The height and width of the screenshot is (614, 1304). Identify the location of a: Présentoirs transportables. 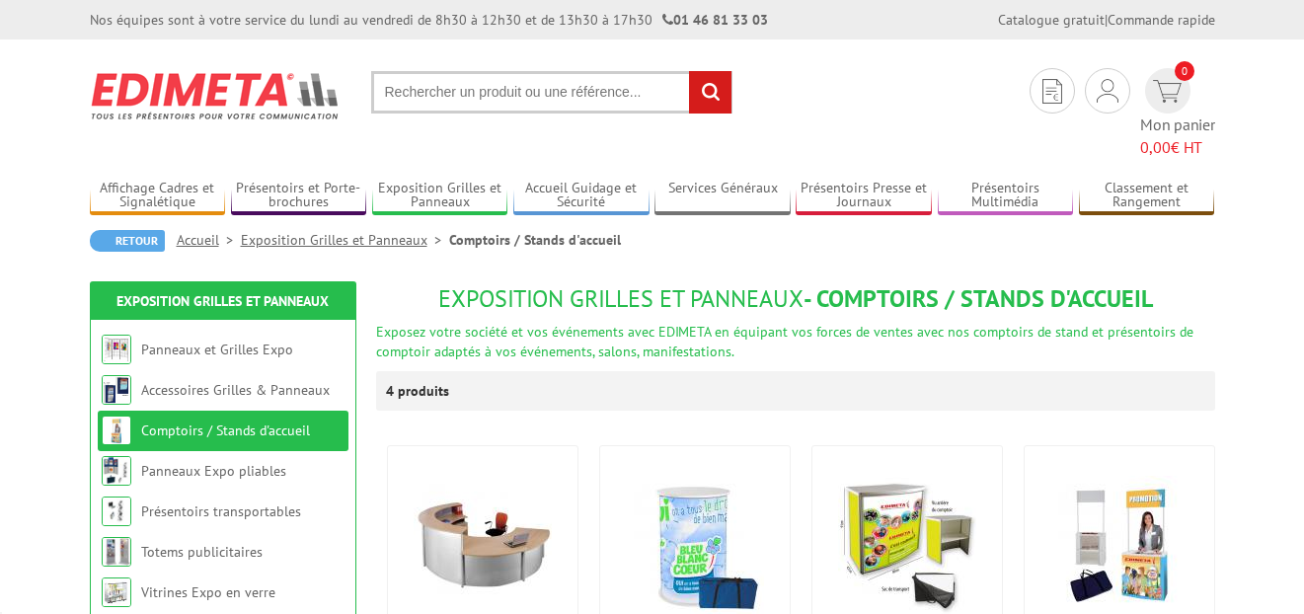
(221, 511).